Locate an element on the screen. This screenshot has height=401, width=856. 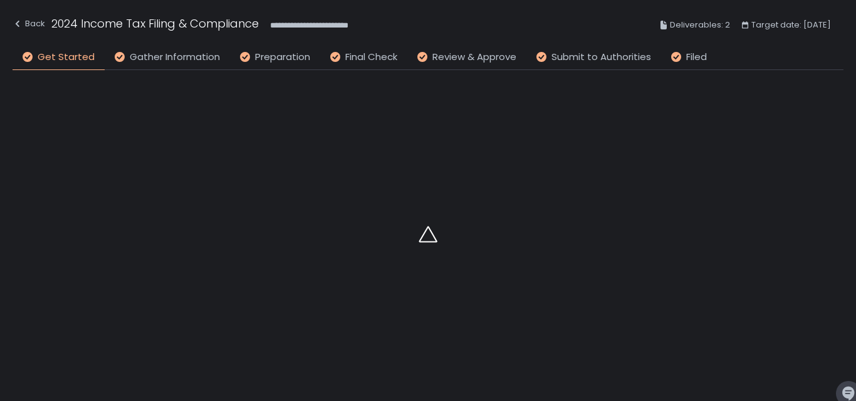
span: Review & Approve is located at coordinates (474, 57).